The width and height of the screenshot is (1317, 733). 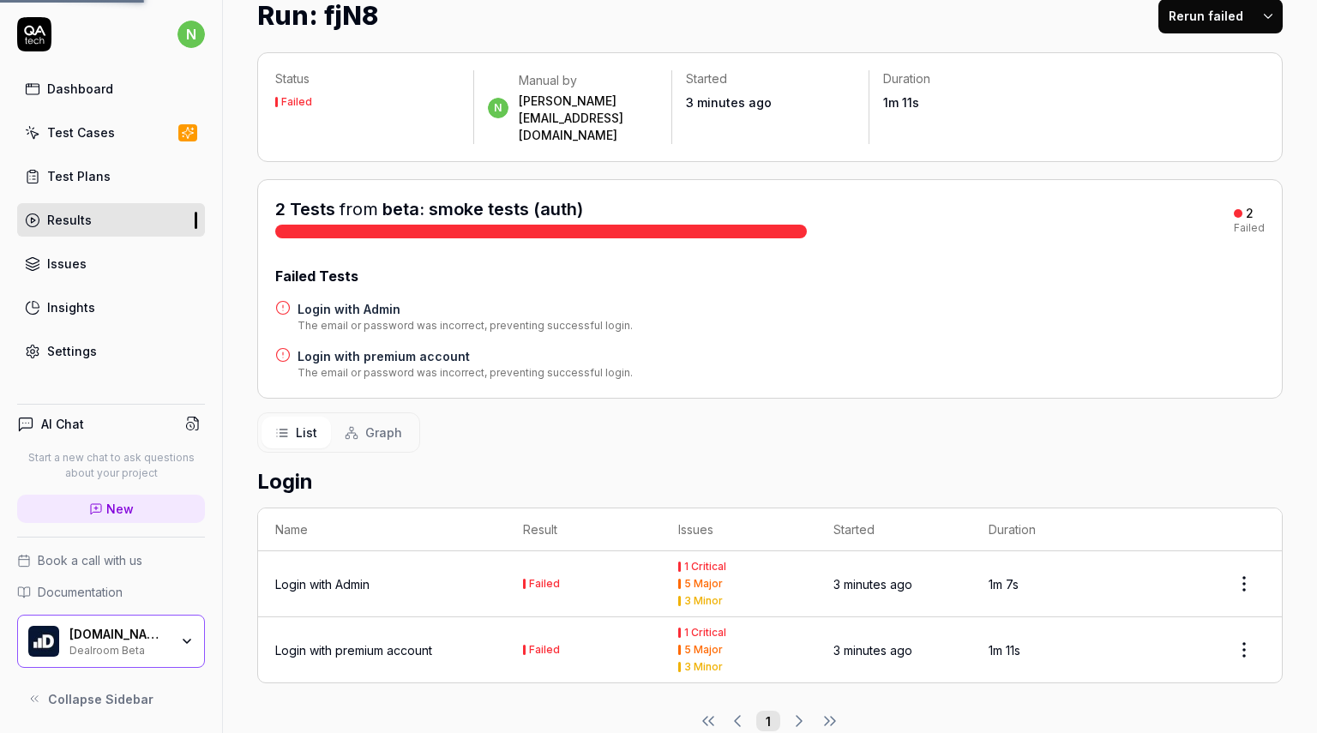 What do you see at coordinates (306, 432) in the screenshot?
I see `span: List` at bounding box center [306, 432].